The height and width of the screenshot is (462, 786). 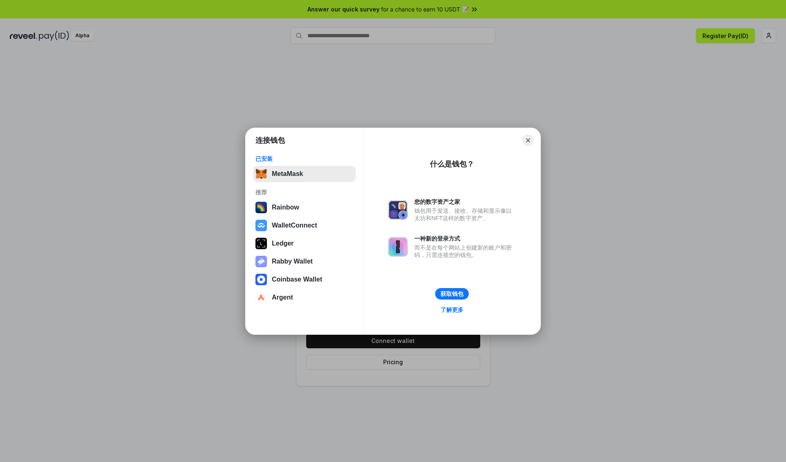 I want to click on img: svg+xml,%3Csvg%20xmlns%3D%22http%3A%2F%2Fwww.w3.org%2F2000%2Fsvg%22%20width%3D%2228%22%20height%3..., so click(x=261, y=243).